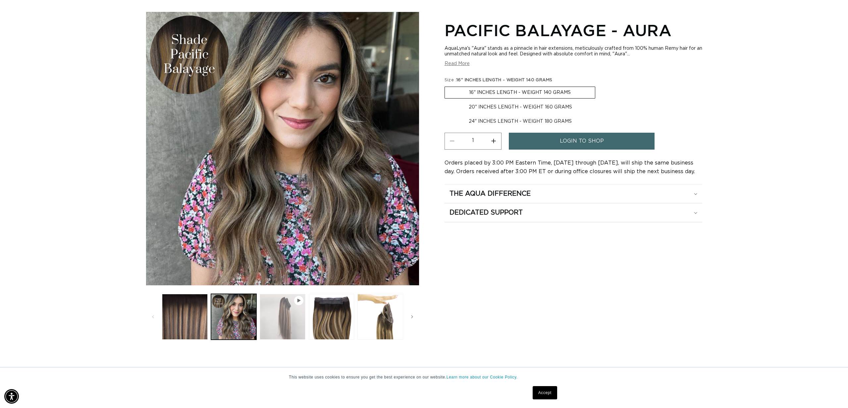 The height and width of the screenshot is (408, 848). I want to click on media-gallery: Gallery Viewer, so click(283, 176).